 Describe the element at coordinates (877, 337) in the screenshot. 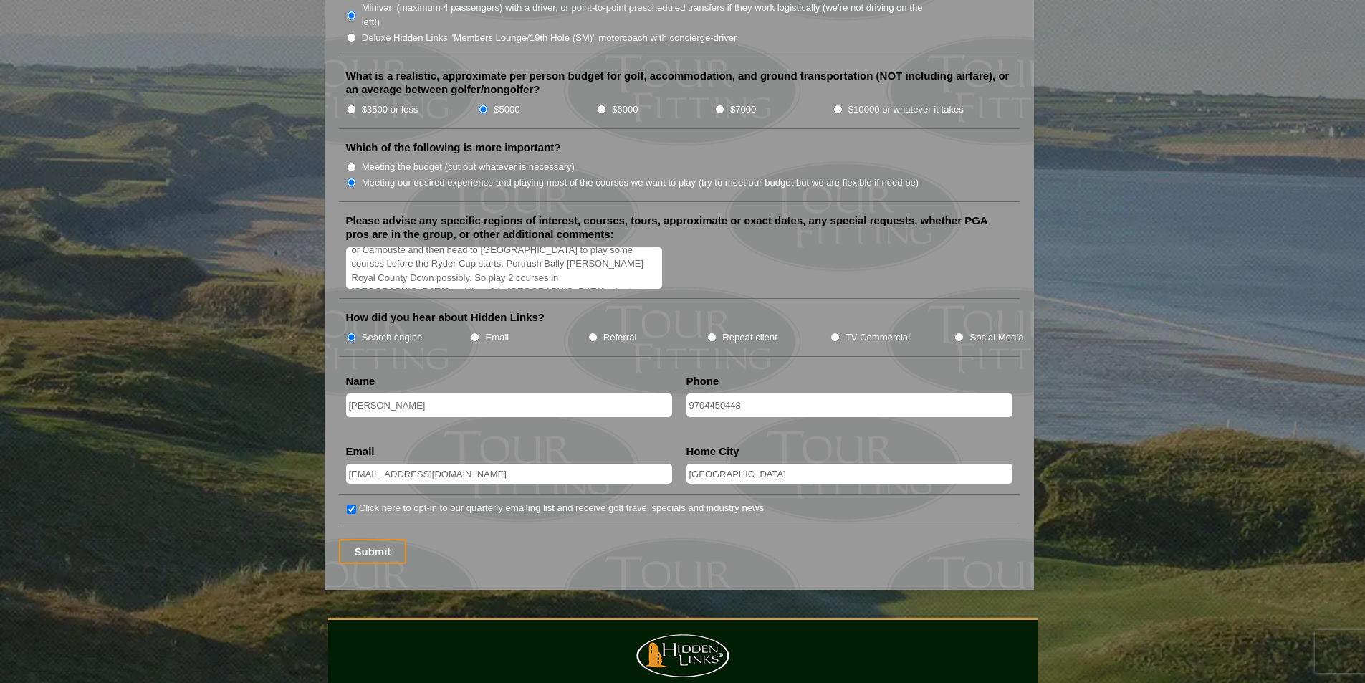

I see `label: TV Commercial` at that location.